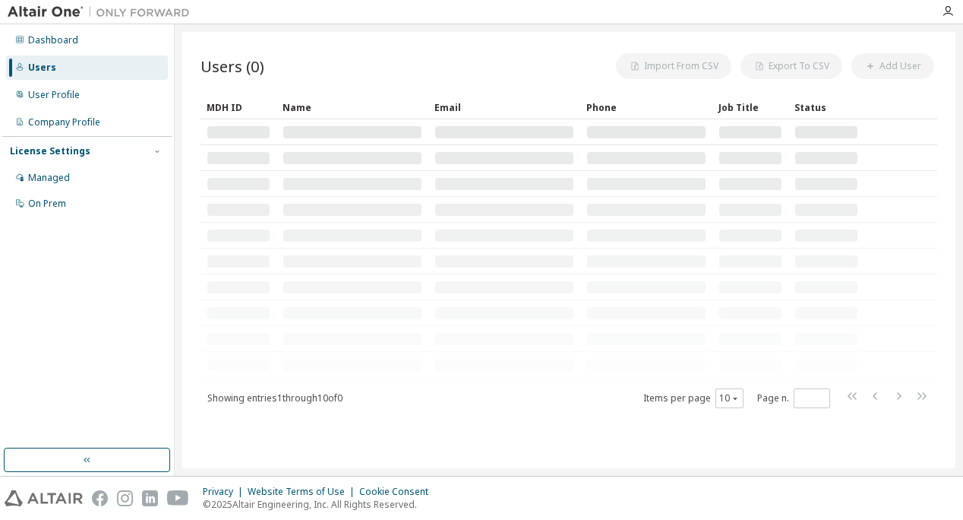  I want to click on div: Job Title, so click(750, 107).